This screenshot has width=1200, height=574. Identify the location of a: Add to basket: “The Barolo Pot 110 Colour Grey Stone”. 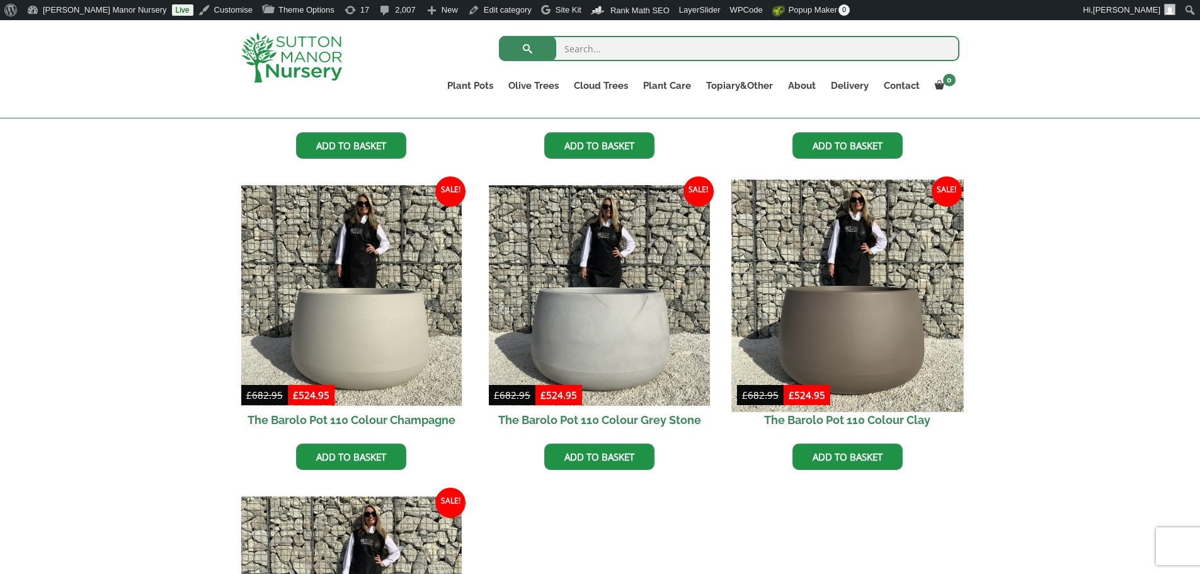
(599, 457).